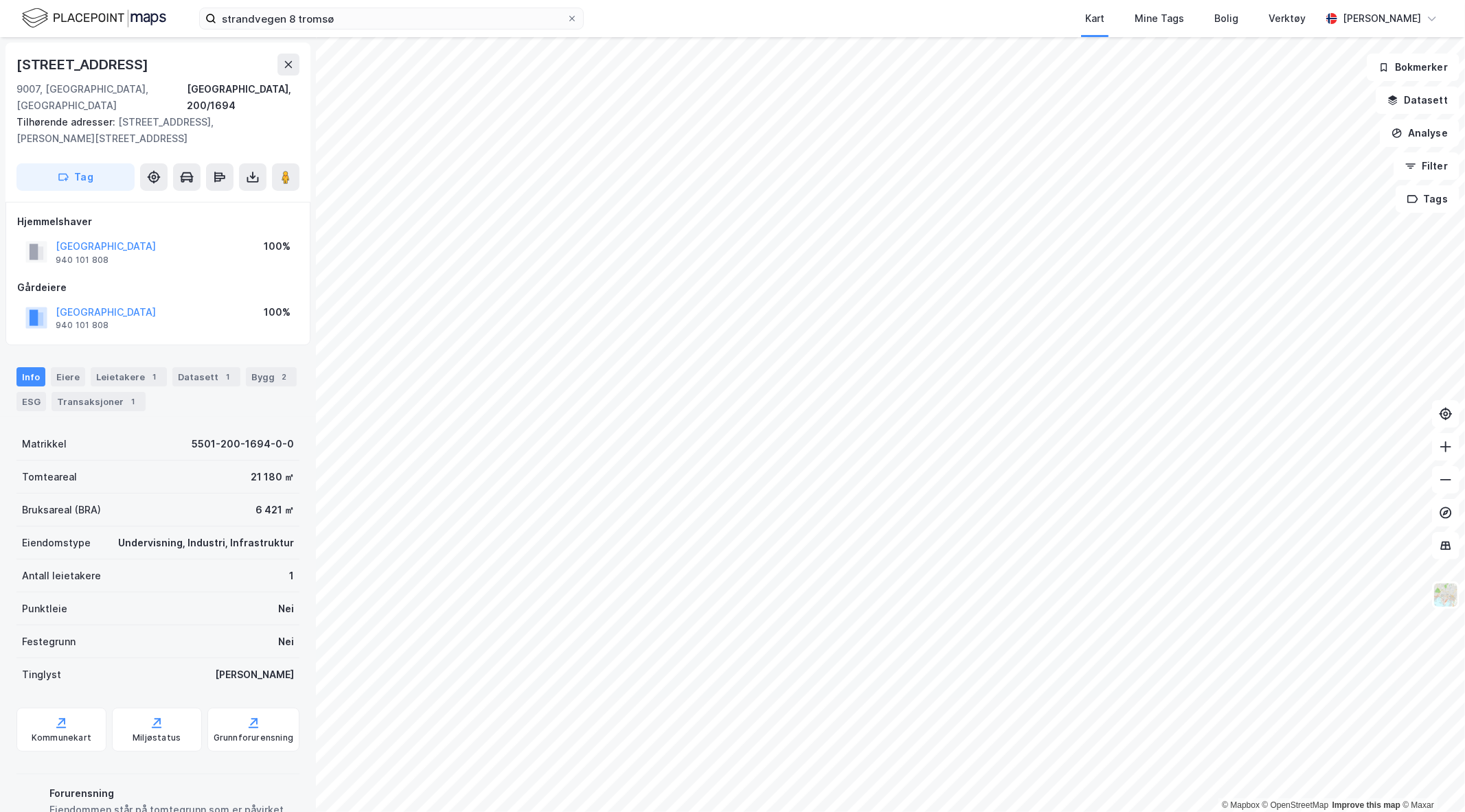  What do you see at coordinates (56, 543) in the screenshot?
I see `div: Eiendomstype` at bounding box center [56, 543].